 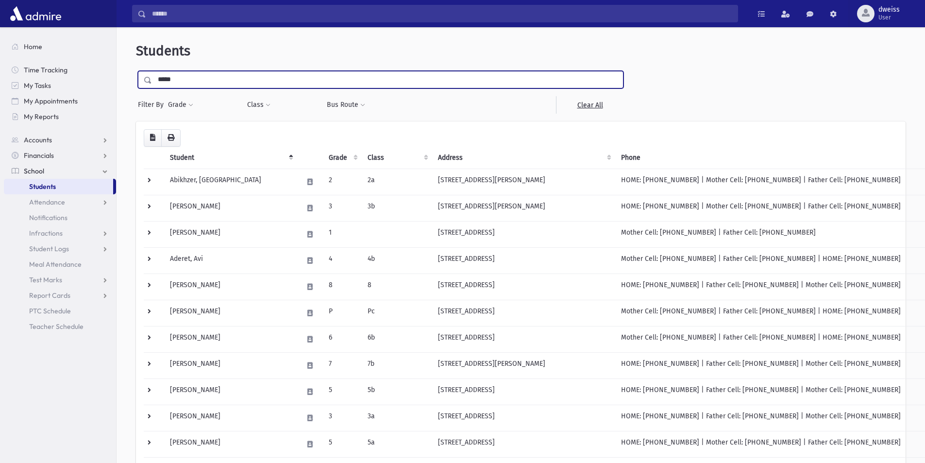 What do you see at coordinates (397, 208) in the screenshot?
I see `td: 3b` at bounding box center [397, 208].